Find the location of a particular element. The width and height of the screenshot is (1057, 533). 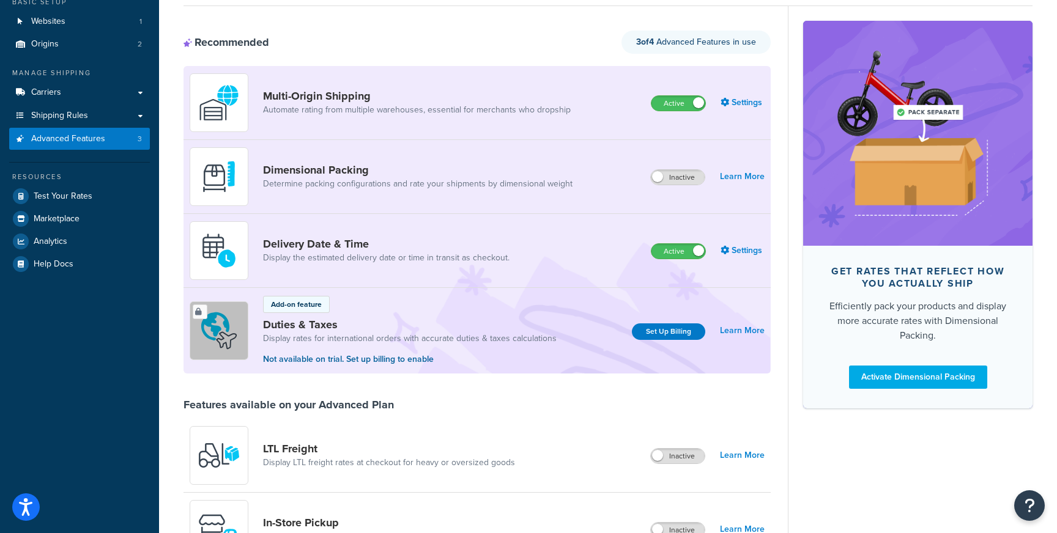

a: Display rates for international orders with accurate duties & taxes calculations is located at coordinates (410, 339).